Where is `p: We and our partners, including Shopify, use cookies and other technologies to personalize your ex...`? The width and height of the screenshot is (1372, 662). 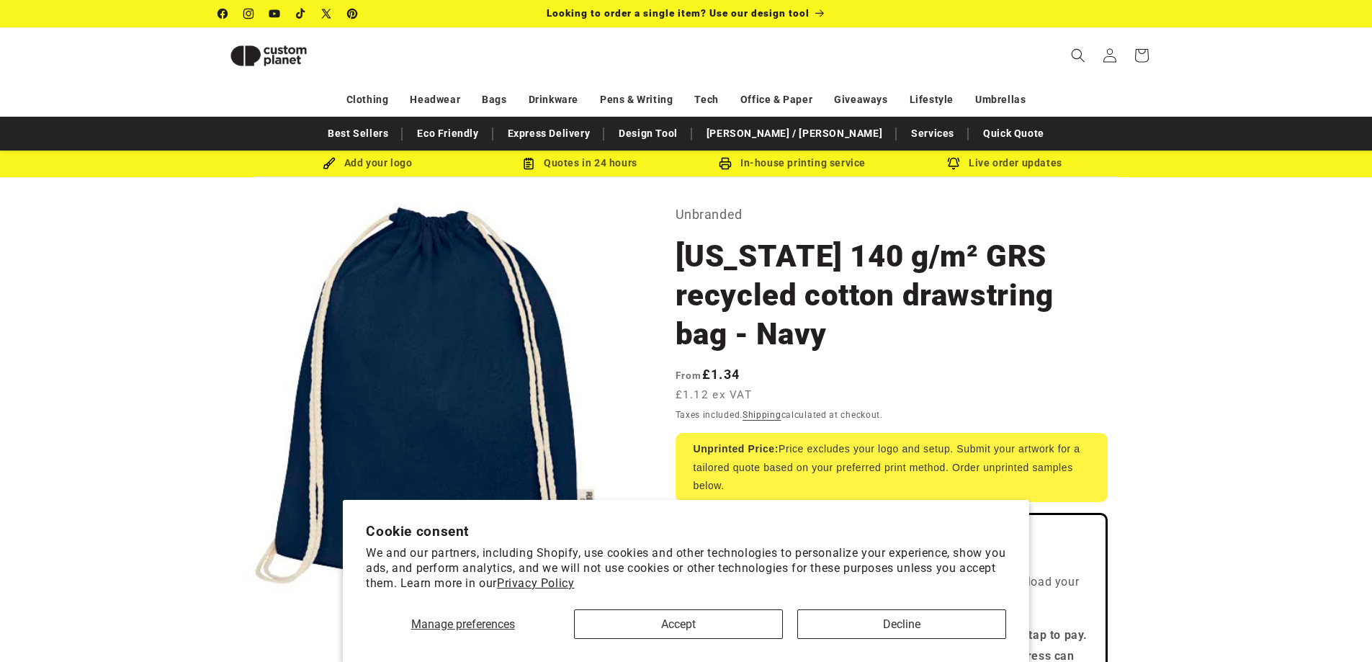
p: We and our partners, including Shopify, use cookies and other technologies to personalize your ex... is located at coordinates (686, 568).